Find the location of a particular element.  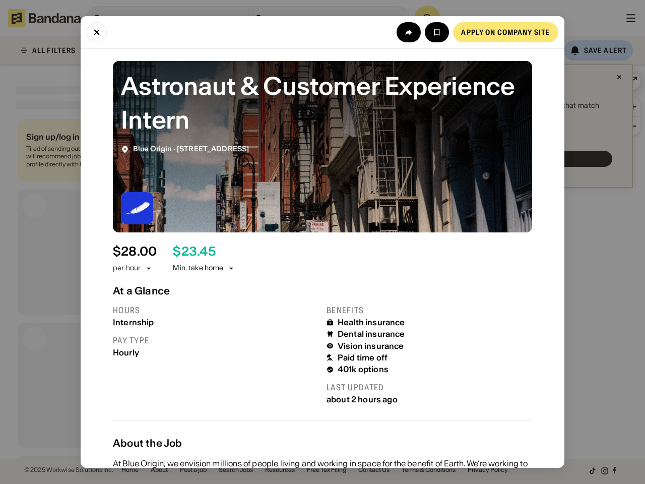

span: Blue Origin is located at coordinates (152, 149).